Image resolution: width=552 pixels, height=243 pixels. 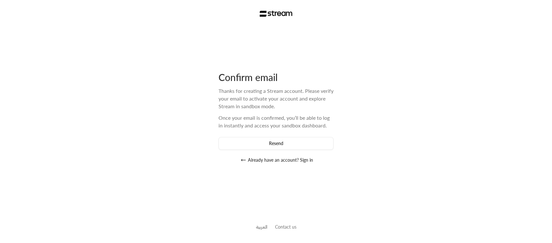 I want to click on button: Already have an account? Sign in, so click(x=276, y=160).